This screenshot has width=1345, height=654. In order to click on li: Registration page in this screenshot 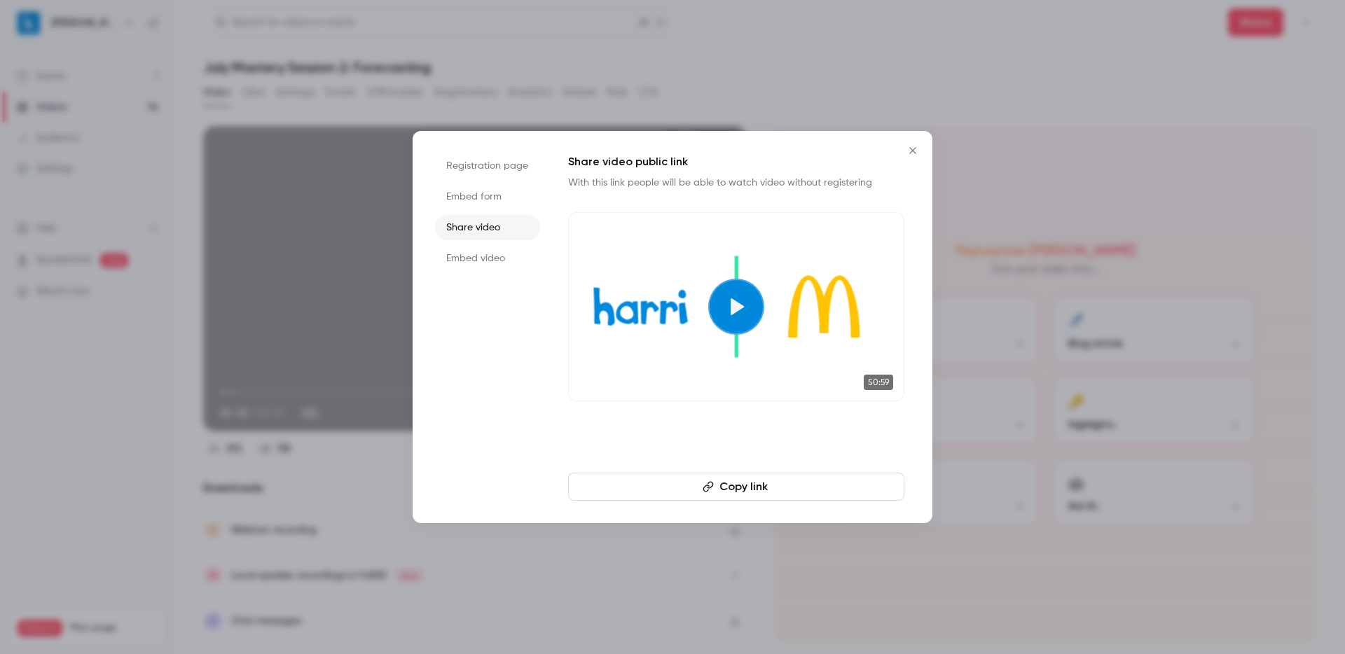, I will do `click(488, 166)`.